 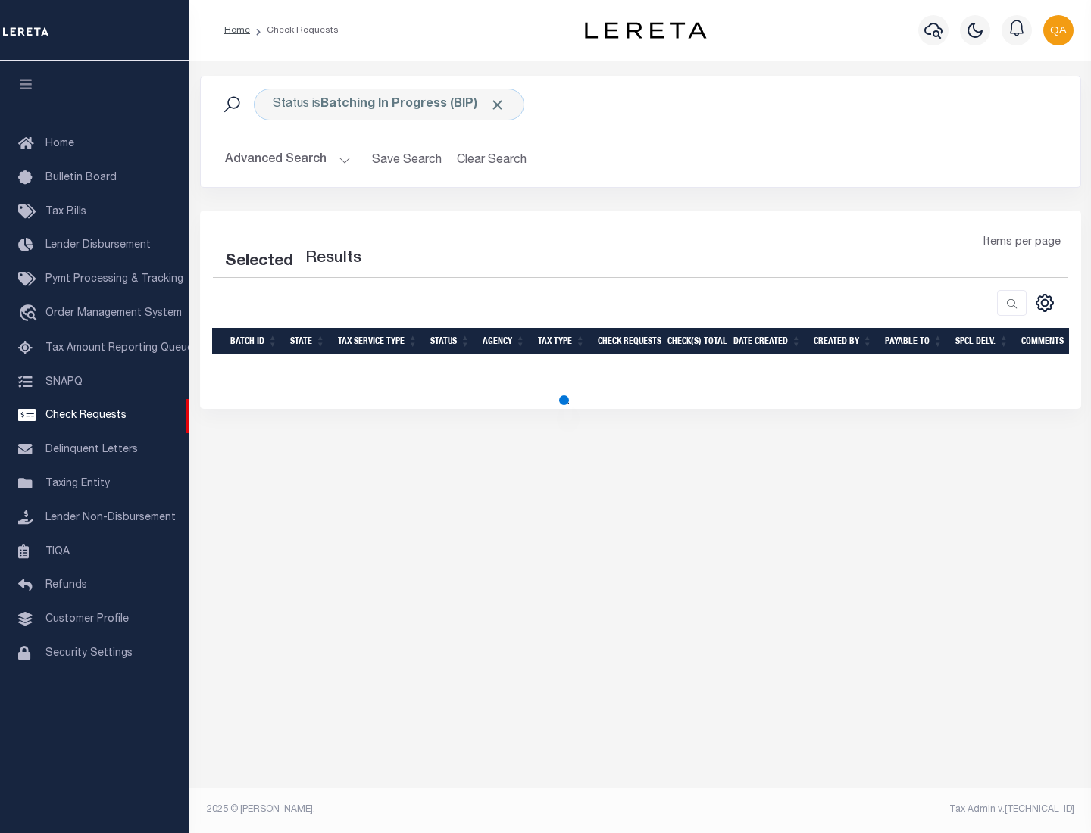 I want to click on span: Refunds, so click(x=66, y=585).